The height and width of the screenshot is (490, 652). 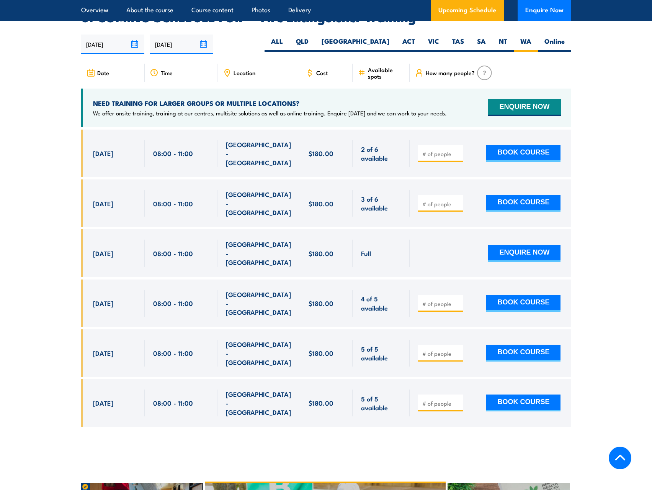 I want to click on label: TAS, so click(x=458, y=44).